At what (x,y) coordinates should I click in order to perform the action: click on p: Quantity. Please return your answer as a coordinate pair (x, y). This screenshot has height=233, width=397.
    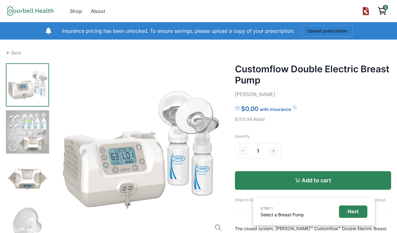
    Looking at the image, I should click on (313, 136).